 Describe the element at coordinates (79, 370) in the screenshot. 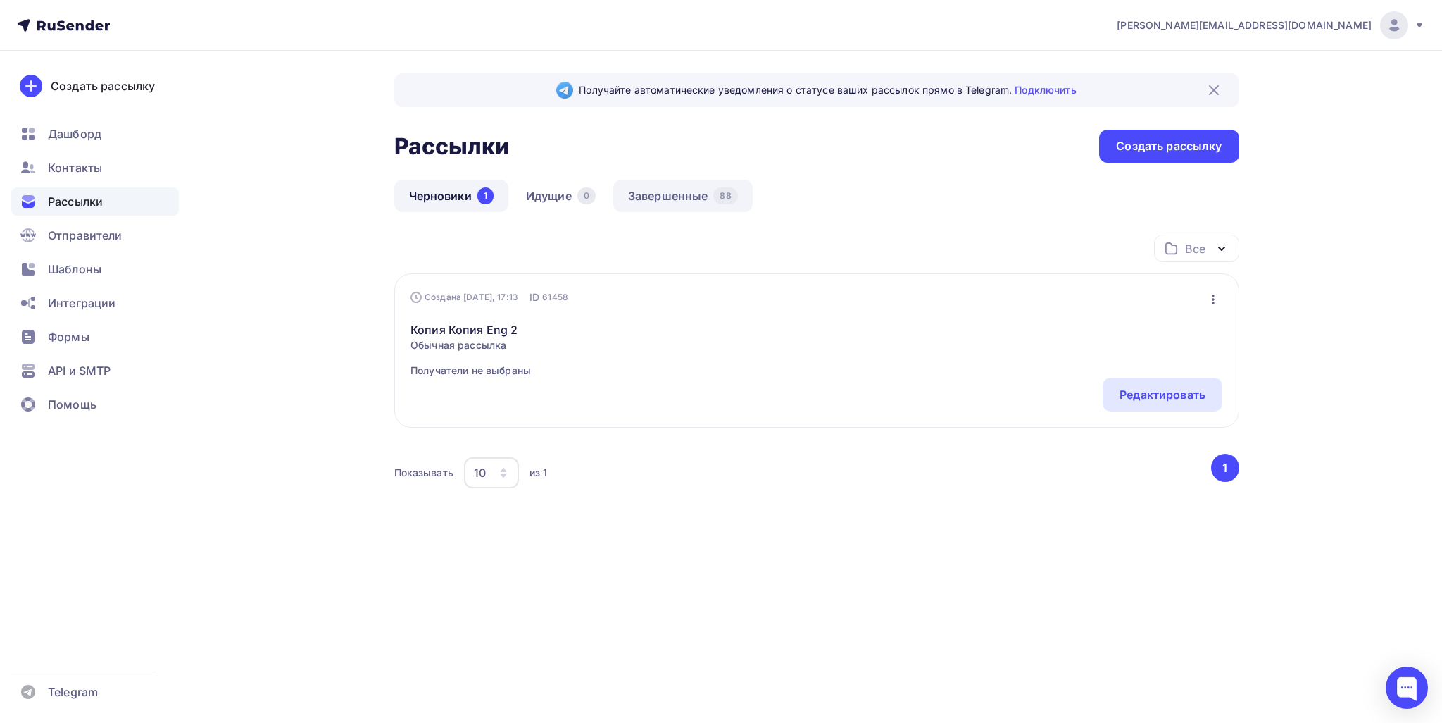

I see `span: API и SMTP` at that location.